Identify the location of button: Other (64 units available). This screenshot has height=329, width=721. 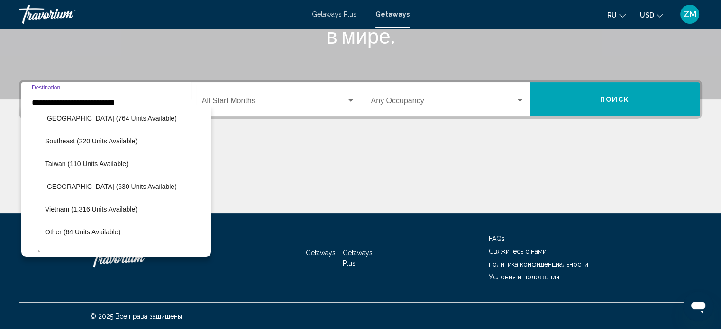
(82, 232).